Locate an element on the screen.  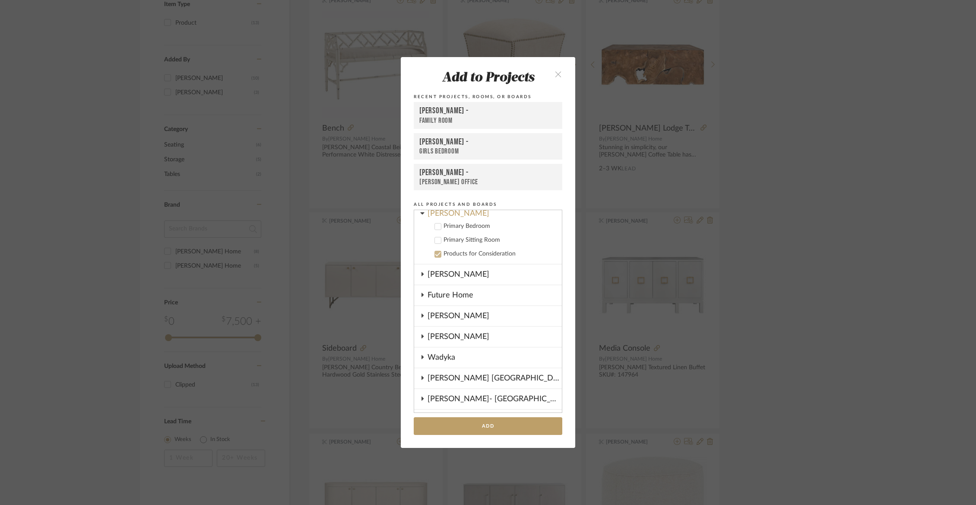
div: Primary Bedroom is located at coordinates (499, 226).